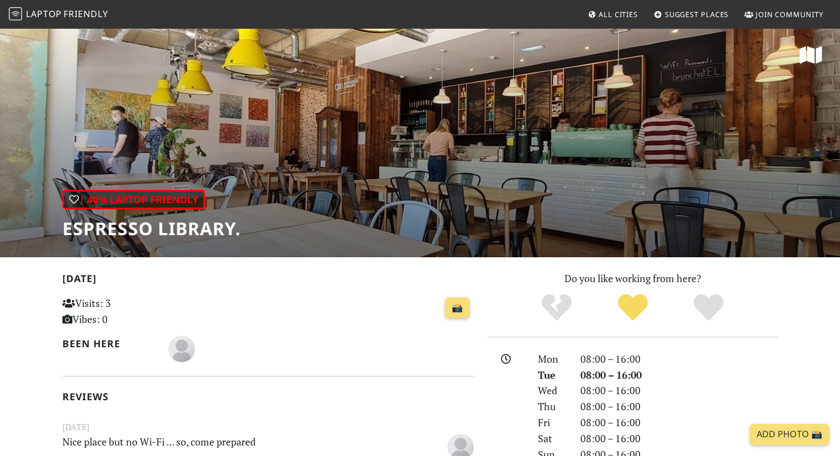 The width and height of the screenshot is (840, 456). What do you see at coordinates (613, 14) in the screenshot?
I see `a: All Cities` at bounding box center [613, 14].